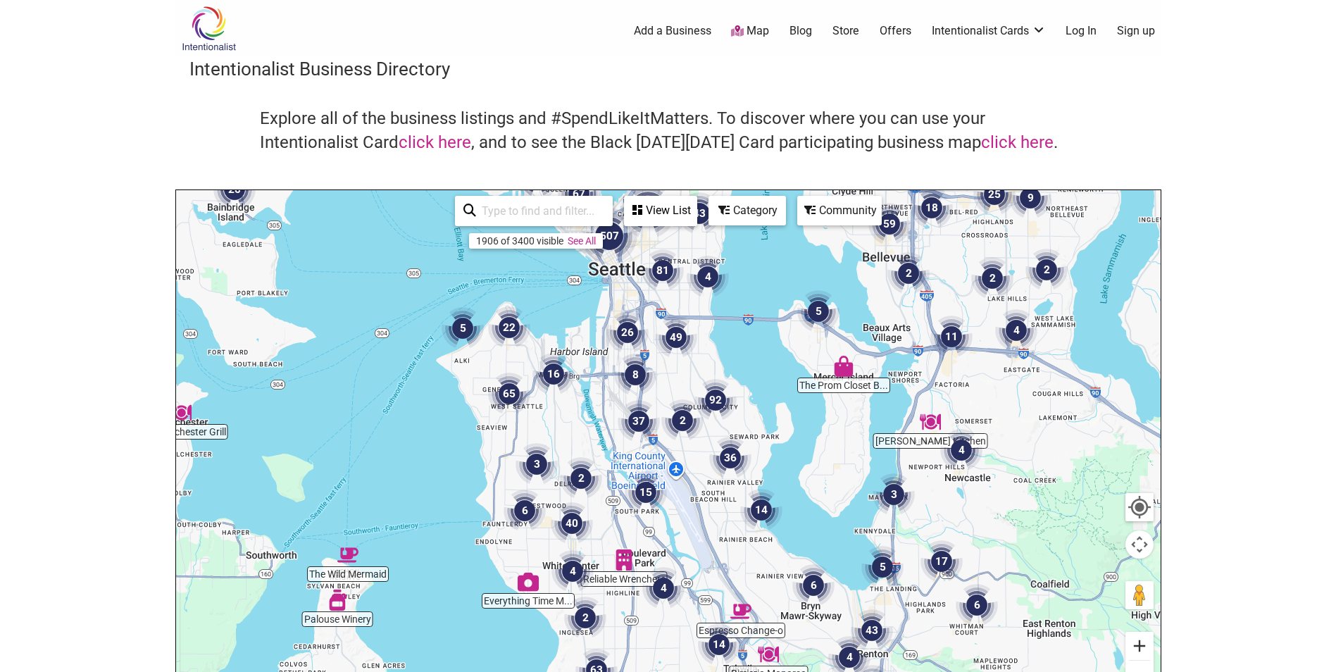  Describe the element at coordinates (716, 400) in the screenshot. I see `div: 92` at that location.